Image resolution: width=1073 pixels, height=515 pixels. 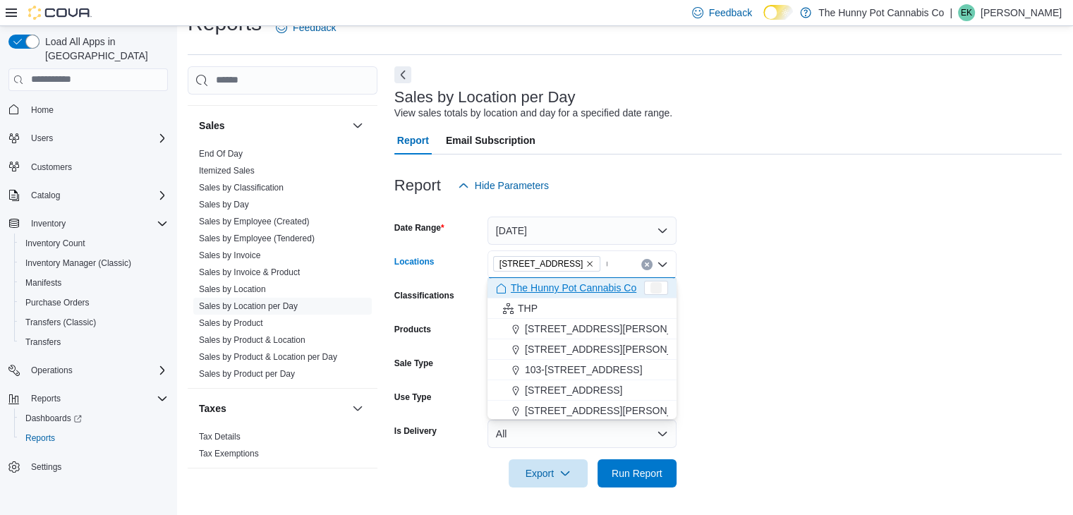 What do you see at coordinates (219, 436) in the screenshot?
I see `a: Tax Details` at bounding box center [219, 436].